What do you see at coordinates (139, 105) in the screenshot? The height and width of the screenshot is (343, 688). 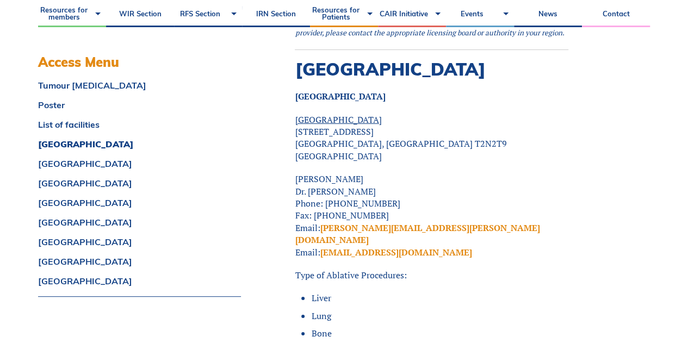 I see `a: Poster` at bounding box center [139, 105].